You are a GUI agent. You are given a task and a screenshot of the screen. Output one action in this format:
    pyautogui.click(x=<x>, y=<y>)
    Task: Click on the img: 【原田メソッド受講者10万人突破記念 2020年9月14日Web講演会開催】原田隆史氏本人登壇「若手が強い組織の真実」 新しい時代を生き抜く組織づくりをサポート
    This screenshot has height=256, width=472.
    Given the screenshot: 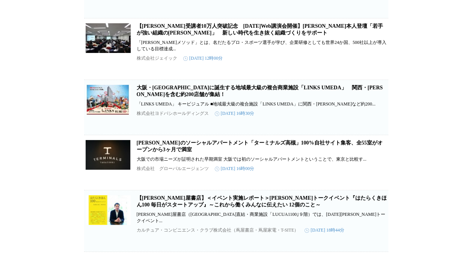 What is the action you would take?
    pyautogui.click(x=108, y=38)
    